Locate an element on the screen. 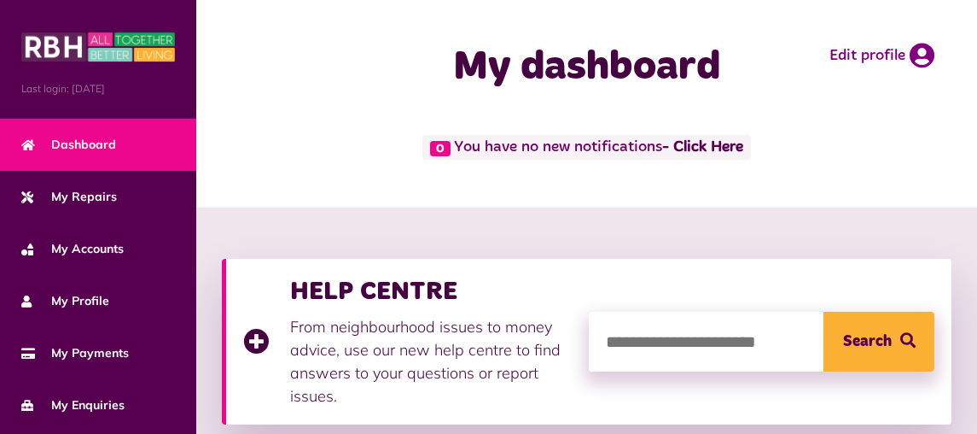  span: Search is located at coordinates (867, 341).